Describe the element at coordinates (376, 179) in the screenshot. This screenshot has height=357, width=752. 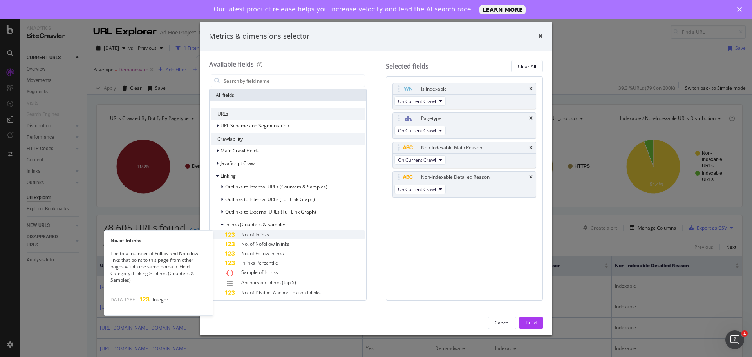
I see `div: modal` at that location.